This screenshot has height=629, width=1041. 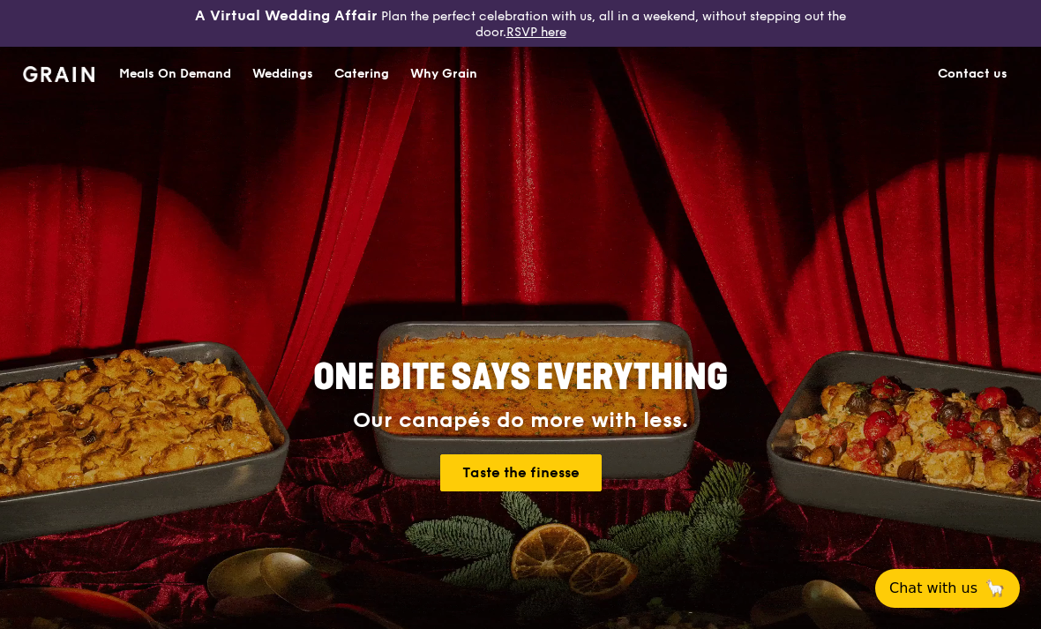 I want to click on span: Chat with us, so click(x=933, y=588).